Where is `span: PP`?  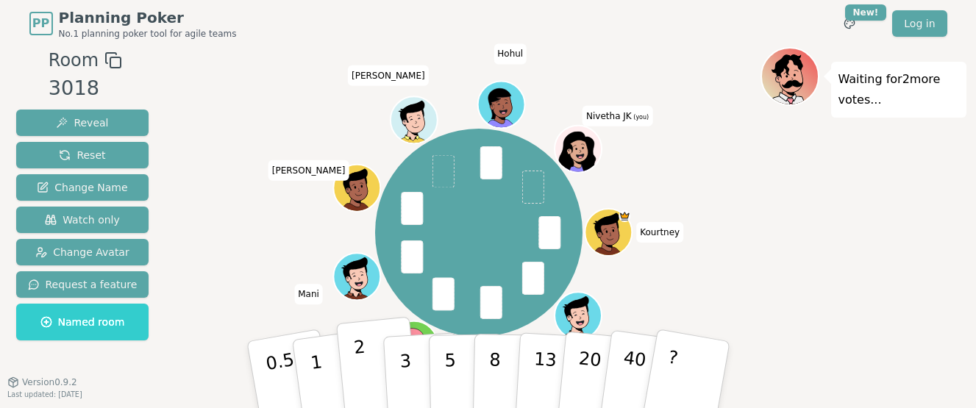
span: PP is located at coordinates (40, 24).